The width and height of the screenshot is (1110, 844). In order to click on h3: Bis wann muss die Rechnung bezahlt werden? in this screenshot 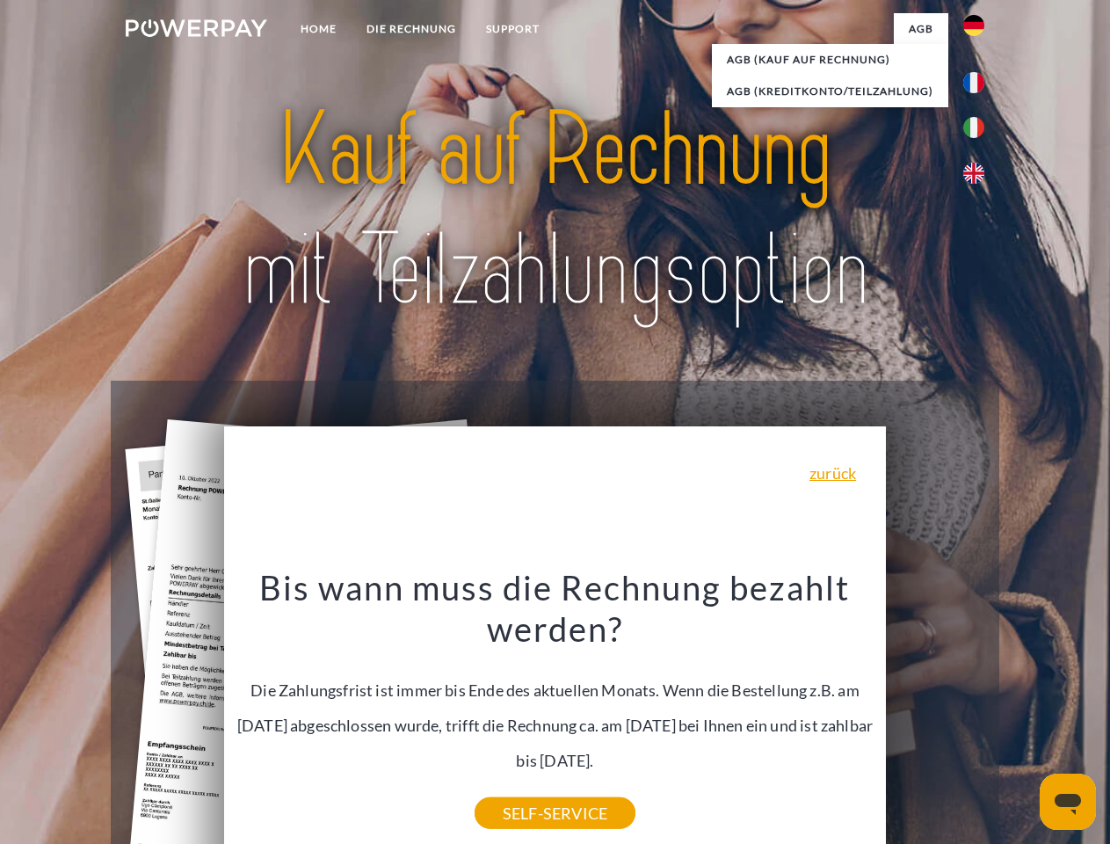, I will do `click(556, 608)`.